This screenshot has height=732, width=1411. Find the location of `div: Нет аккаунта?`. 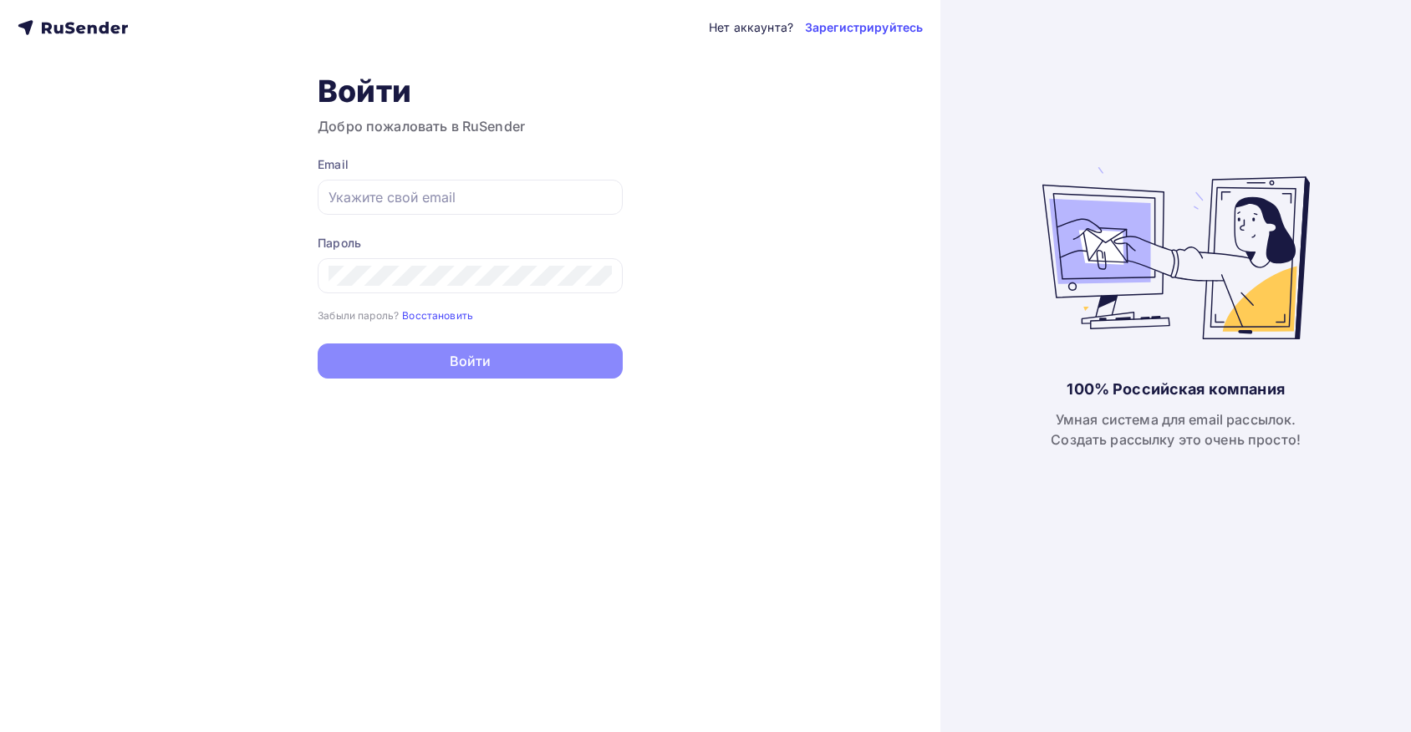

div: Нет аккаунта? is located at coordinates (751, 28).